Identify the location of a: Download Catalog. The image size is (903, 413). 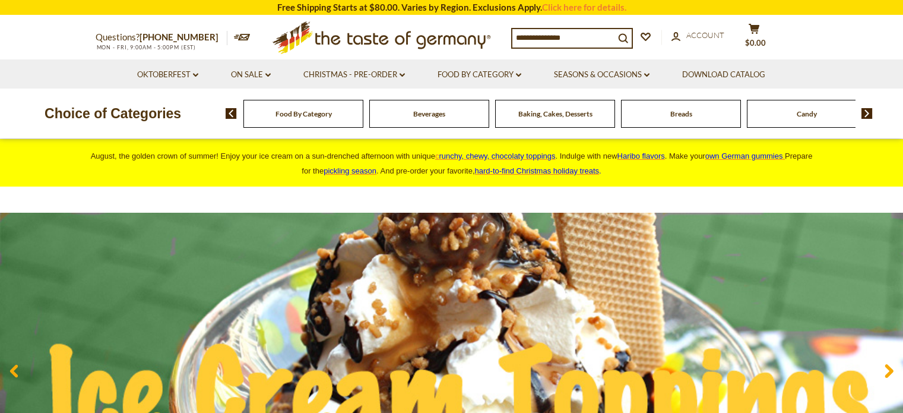
(724, 75).